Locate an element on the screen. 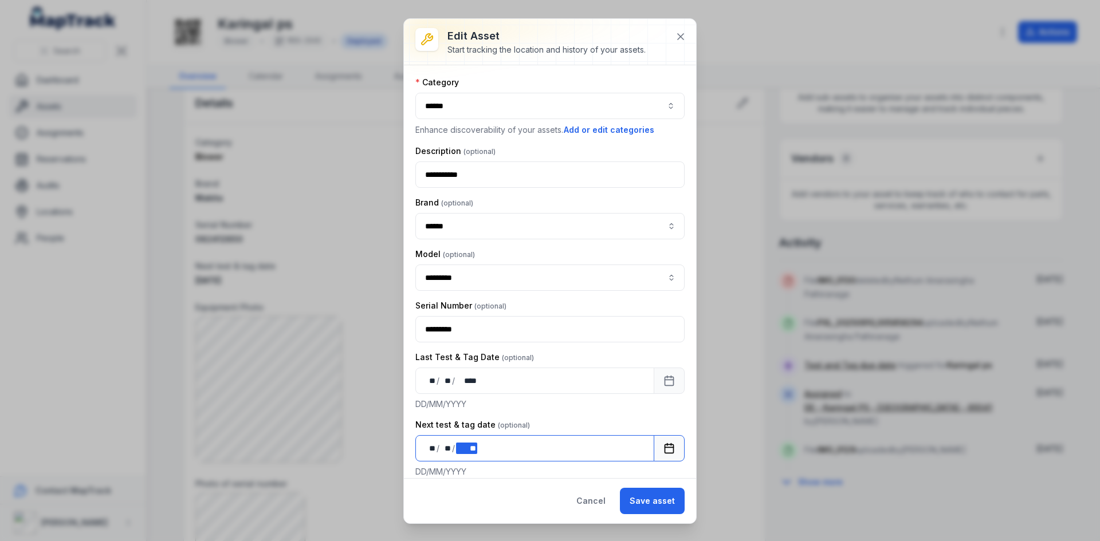 The image size is (1100, 541). label: Model is located at coordinates (445, 254).